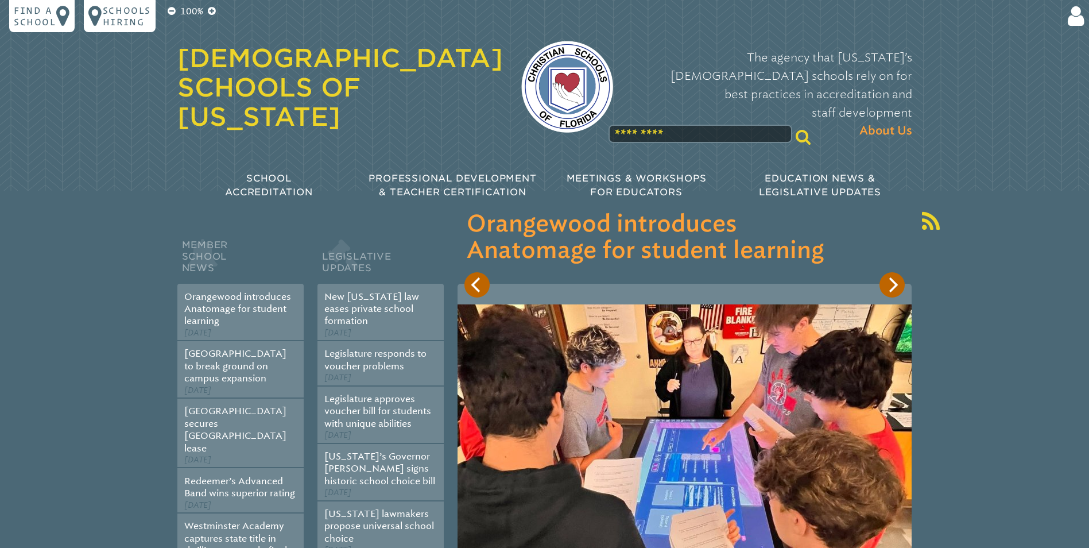 This screenshot has height=548, width=1089. Describe the element at coordinates (684, 238) in the screenshot. I see `h3: Orangewood introduces Anatomage for student learning` at that location.